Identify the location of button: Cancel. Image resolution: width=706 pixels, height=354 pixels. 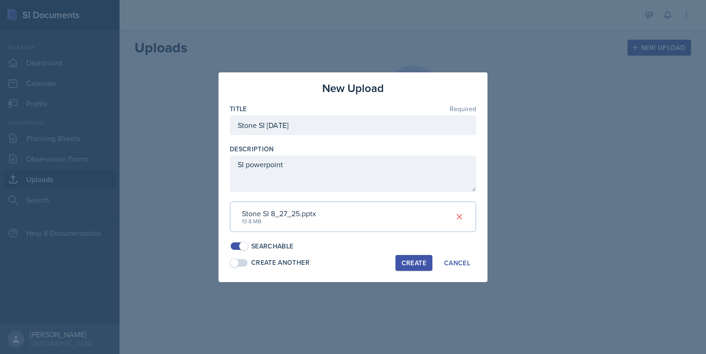
(457, 263).